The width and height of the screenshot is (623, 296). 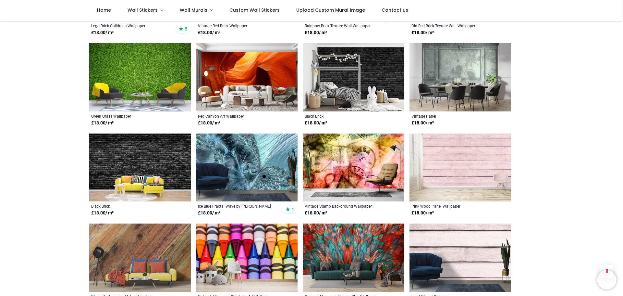 I want to click on div: Vintage Panel, so click(x=451, y=116).